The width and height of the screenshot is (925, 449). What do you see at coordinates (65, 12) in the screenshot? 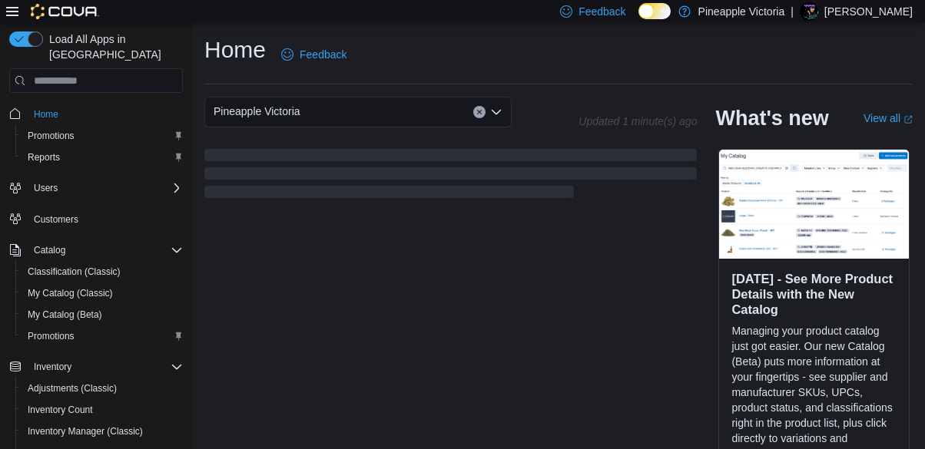
I see `img: Cova` at bounding box center [65, 12].